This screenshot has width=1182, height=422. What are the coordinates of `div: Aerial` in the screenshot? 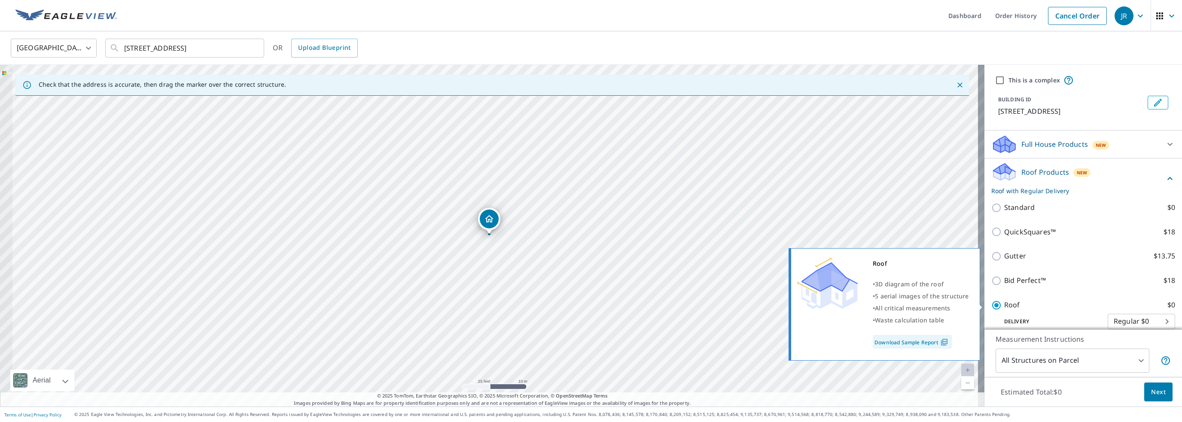 It's located at (42, 381).